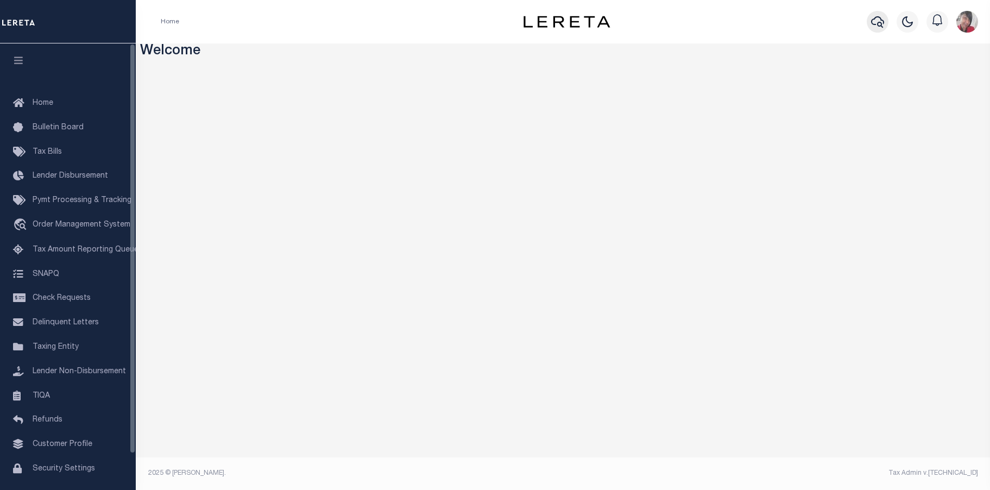 The height and width of the screenshot is (490, 990). Describe the element at coordinates (55, 347) in the screenshot. I see `span: Taxing Entity` at that location.